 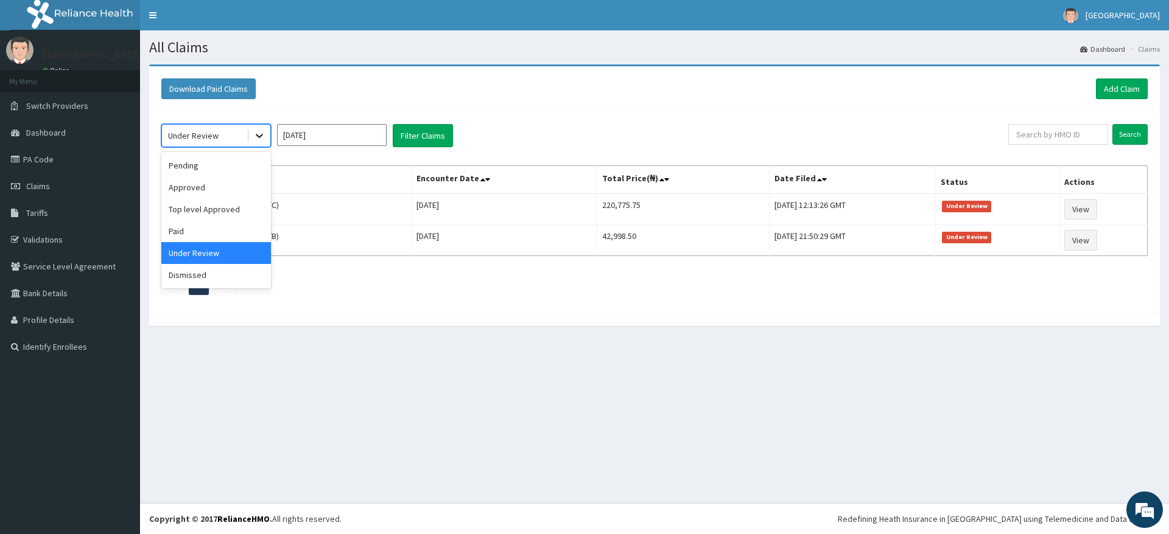 What do you see at coordinates (683, 240) in the screenshot?
I see `td: 42,998.50` at bounding box center [683, 240].